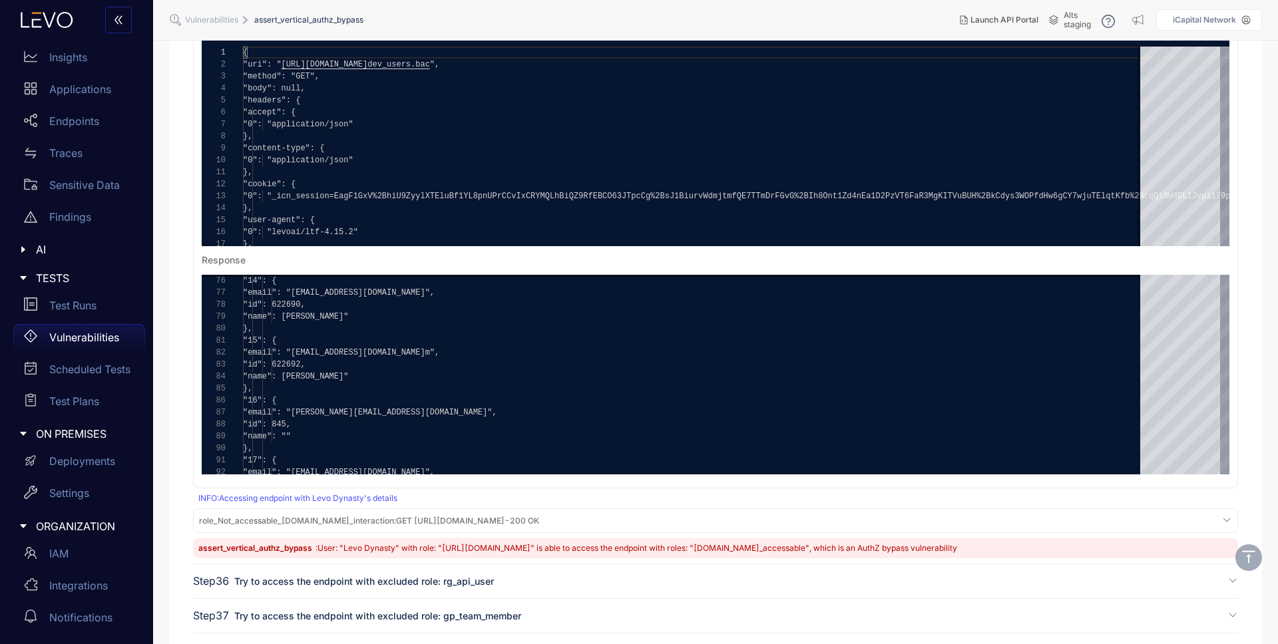 The height and width of the screenshot is (644, 1278). I want to click on span: "accept": {, so click(269, 113).